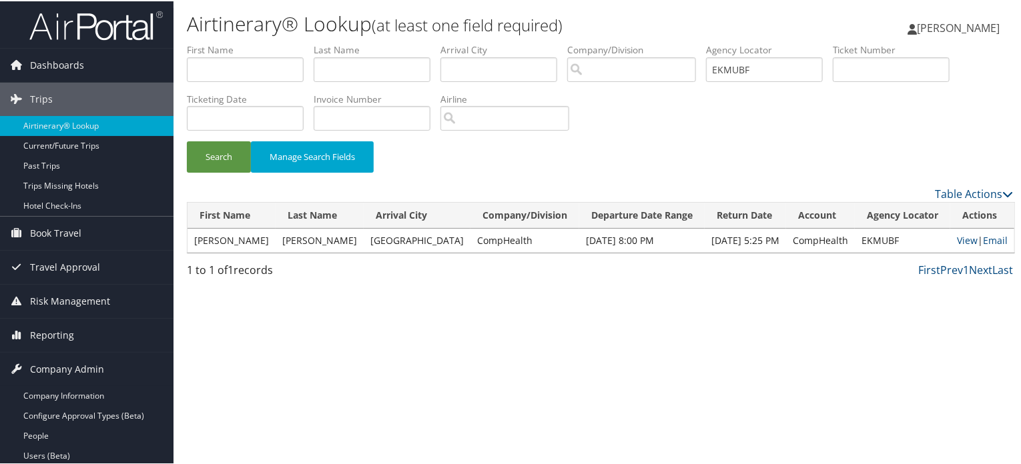 The image size is (1021, 464). Describe the element at coordinates (67, 368) in the screenshot. I see `span: Company Admin` at that location.